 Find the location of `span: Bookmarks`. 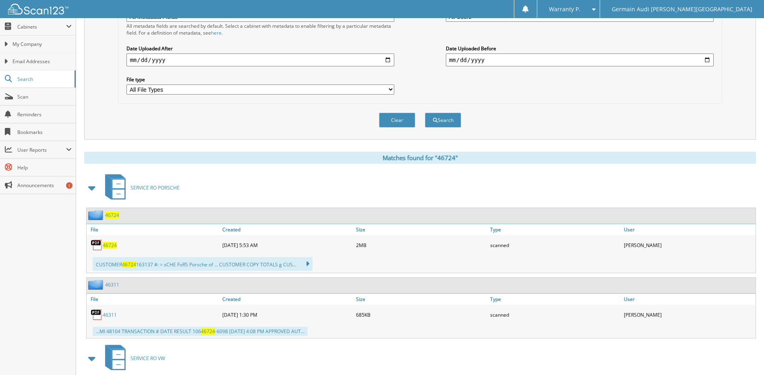

span: Bookmarks is located at coordinates (44, 132).